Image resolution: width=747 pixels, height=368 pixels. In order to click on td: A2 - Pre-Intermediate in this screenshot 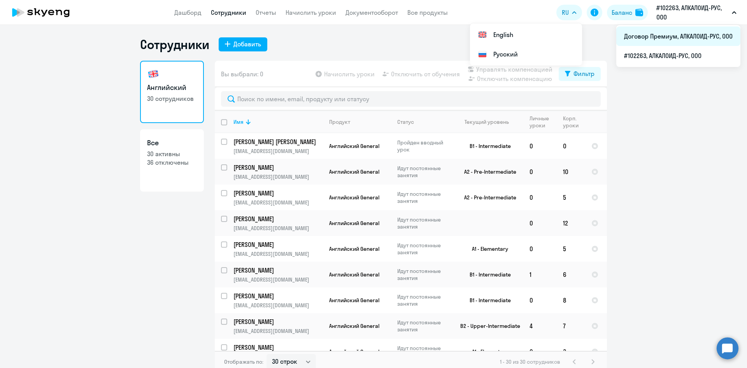, I will do `click(487, 172)`.